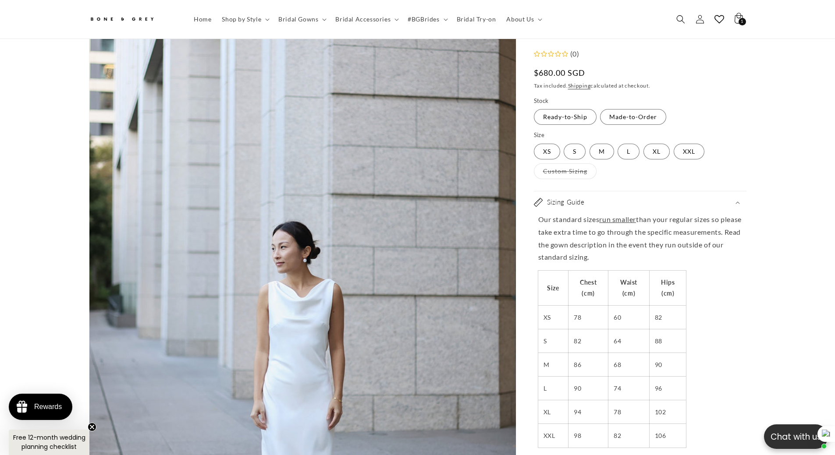  What do you see at coordinates (48, 407) in the screenshot?
I see `div: Rewards` at bounding box center [48, 407].